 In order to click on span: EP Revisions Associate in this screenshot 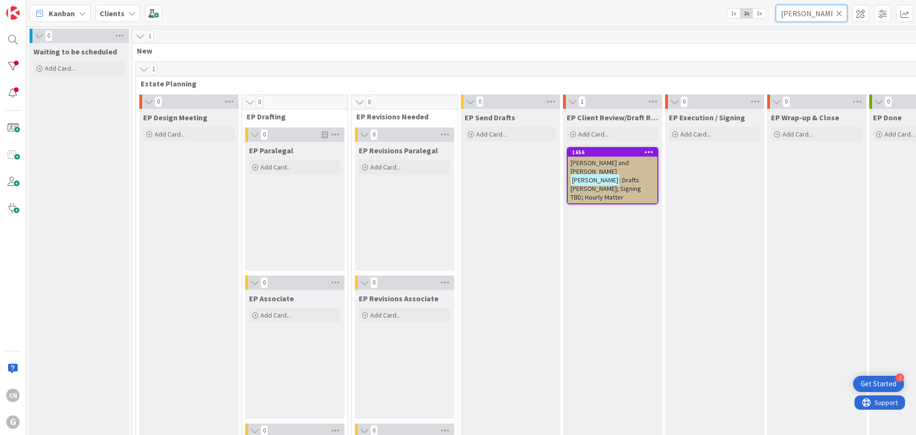, I will do `click(398, 298)`.